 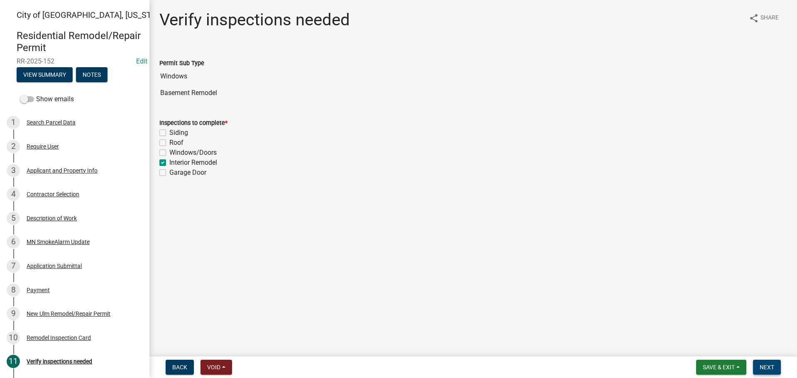 I want to click on div: 10, so click(x=13, y=338).